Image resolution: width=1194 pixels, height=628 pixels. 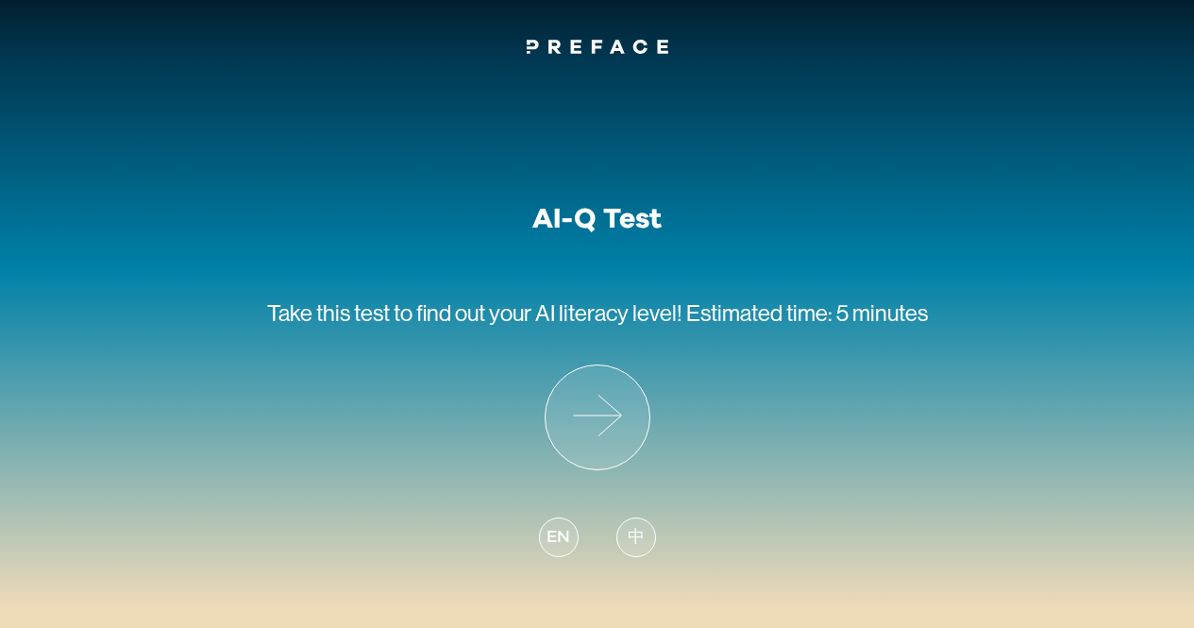 What do you see at coordinates (636, 537) in the screenshot?
I see `span: 中` at bounding box center [636, 537].